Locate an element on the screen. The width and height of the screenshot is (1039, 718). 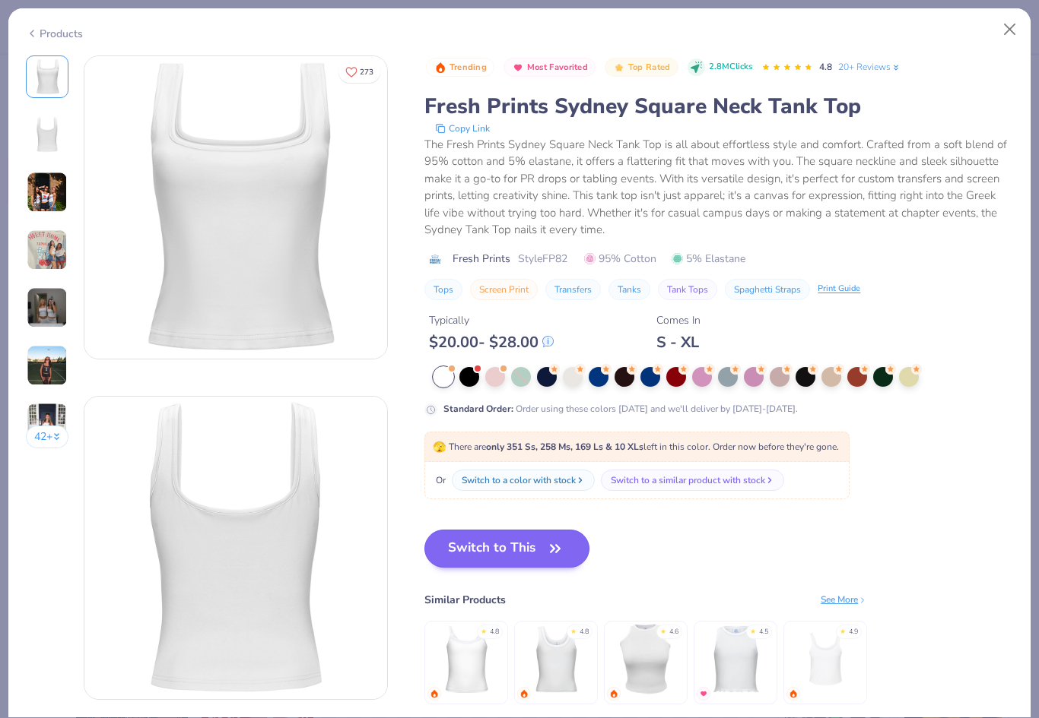
button: Switch to This is located at coordinates (506, 549).